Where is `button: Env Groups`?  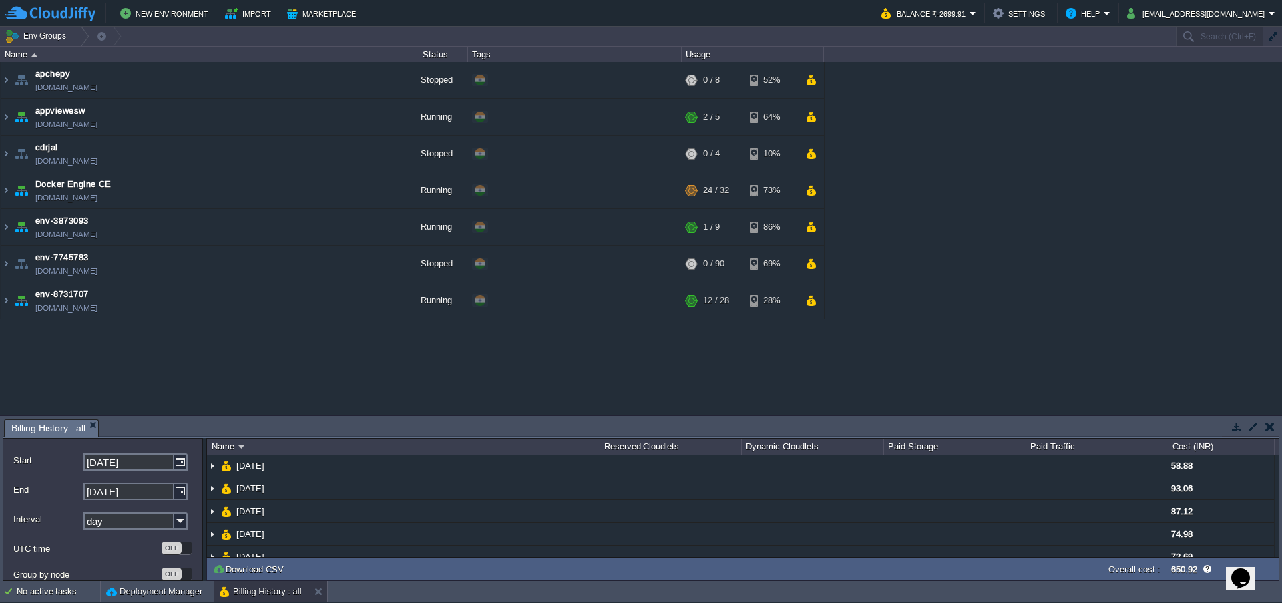
button: Env Groups is located at coordinates (37, 36).